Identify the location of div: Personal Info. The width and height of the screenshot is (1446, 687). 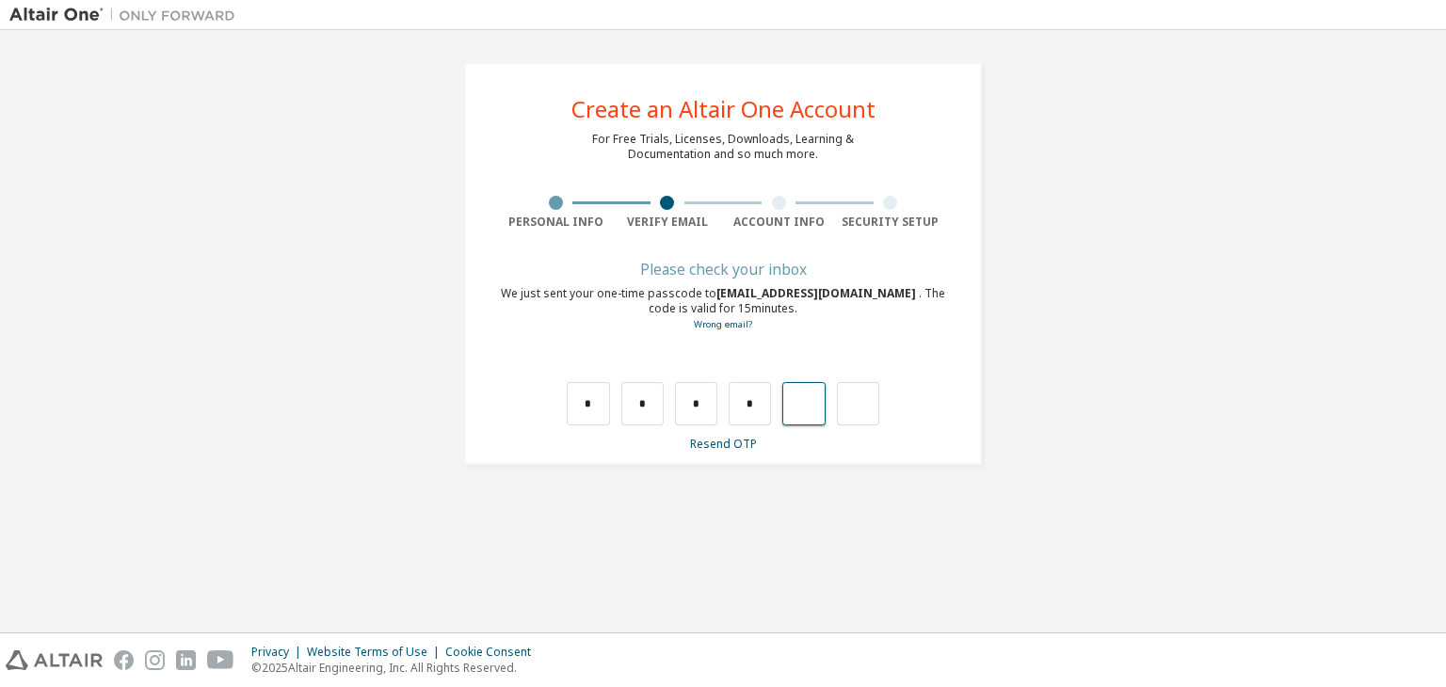
(556, 222).